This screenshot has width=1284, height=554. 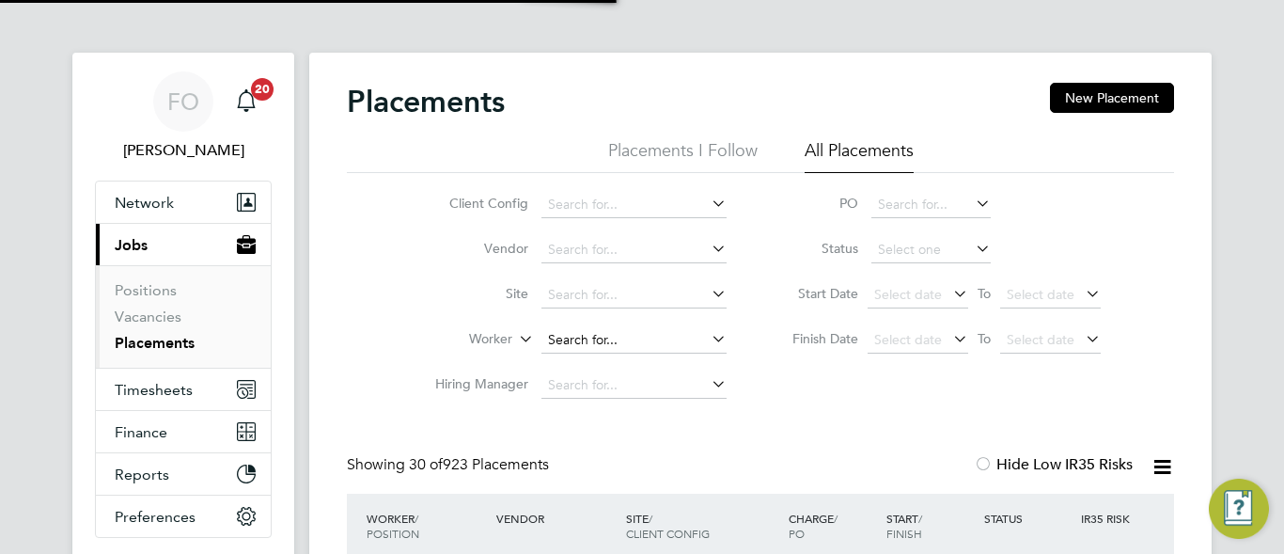 What do you see at coordinates (142, 474) in the screenshot?
I see `span: Reports` at bounding box center [142, 474].